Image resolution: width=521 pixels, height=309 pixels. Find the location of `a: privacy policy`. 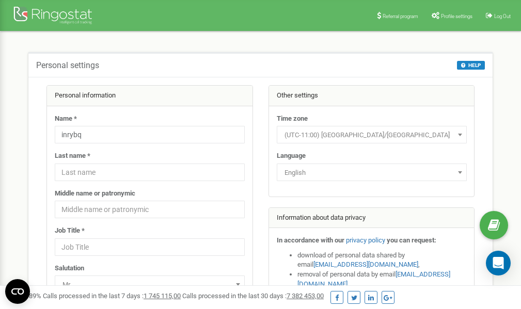

a: privacy policy is located at coordinates (366, 240).